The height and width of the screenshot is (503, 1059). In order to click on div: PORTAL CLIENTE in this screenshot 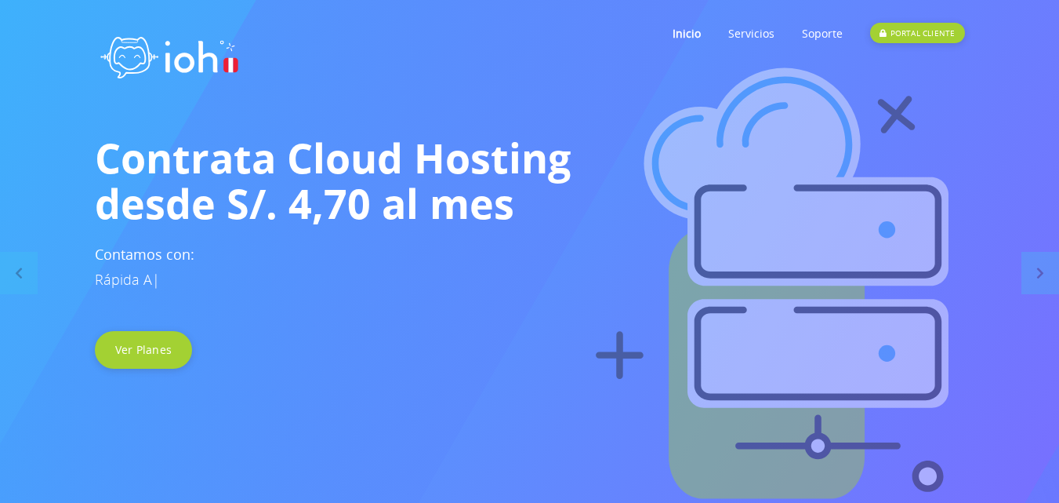, I will do `click(917, 33)`.